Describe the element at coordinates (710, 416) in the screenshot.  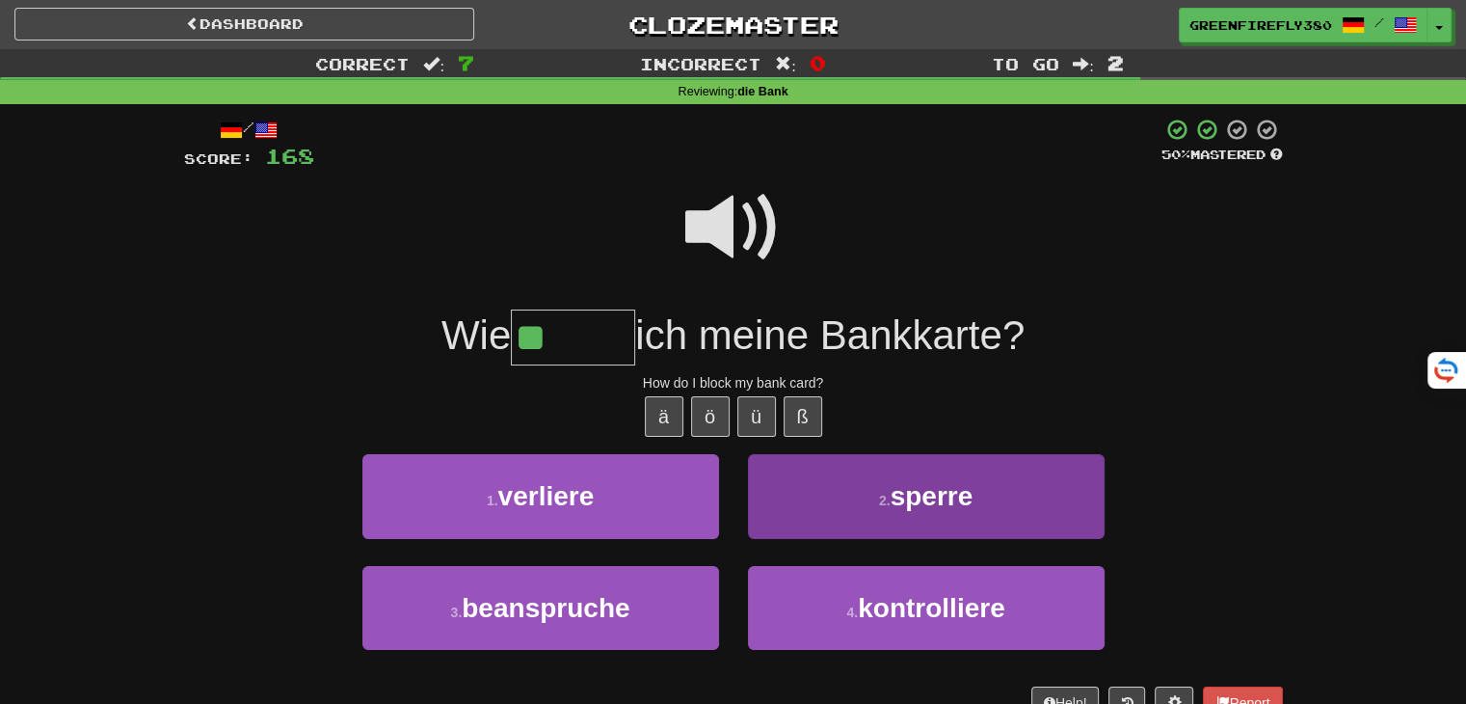
I see `button: ö` at that location.